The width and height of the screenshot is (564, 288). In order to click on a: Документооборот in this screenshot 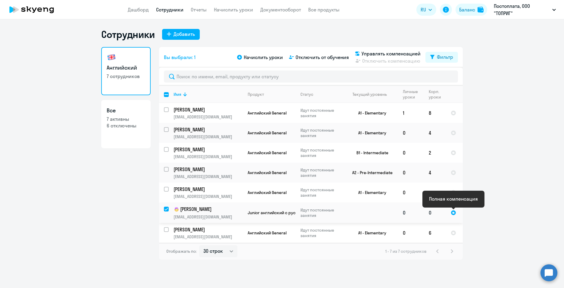, I will do `click(281, 10)`.